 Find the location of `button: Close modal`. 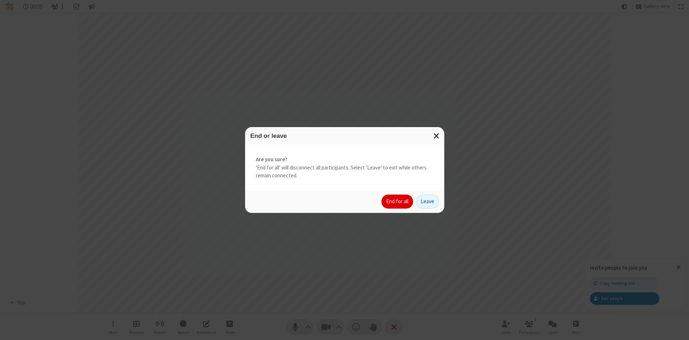

button: Close modal is located at coordinates (437, 136).